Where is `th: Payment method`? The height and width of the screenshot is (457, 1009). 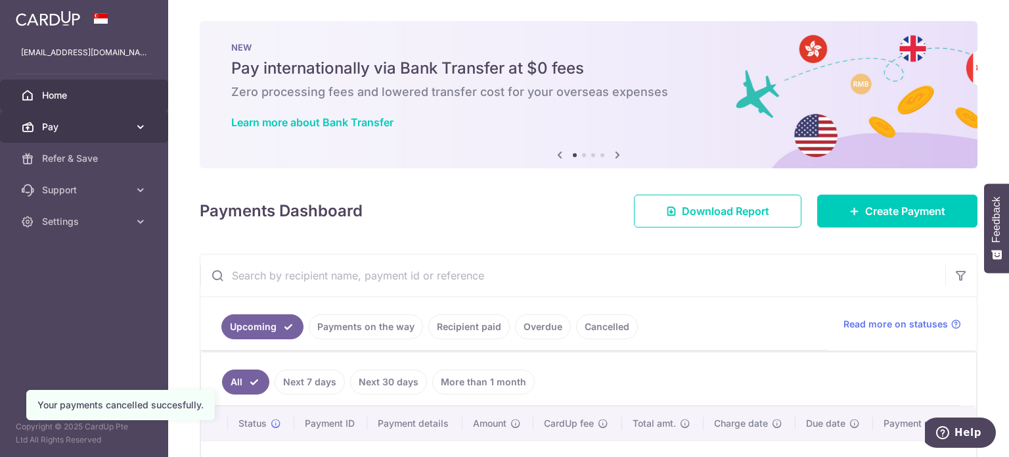 th: Payment method is located at coordinates (924, 423).